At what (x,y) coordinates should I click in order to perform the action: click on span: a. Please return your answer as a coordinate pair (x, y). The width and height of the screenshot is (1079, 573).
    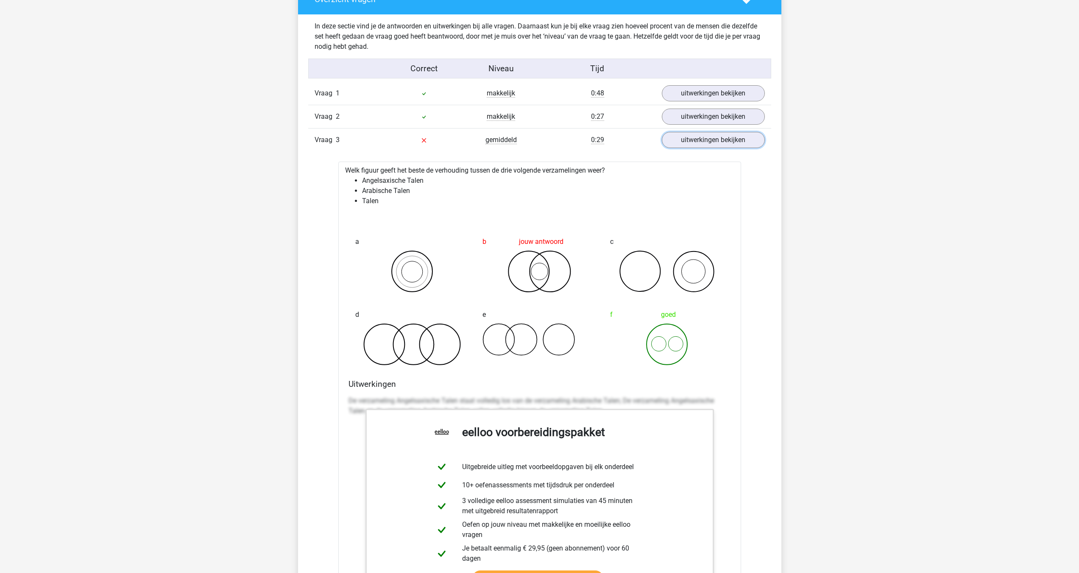
    Looking at the image, I should click on (357, 242).